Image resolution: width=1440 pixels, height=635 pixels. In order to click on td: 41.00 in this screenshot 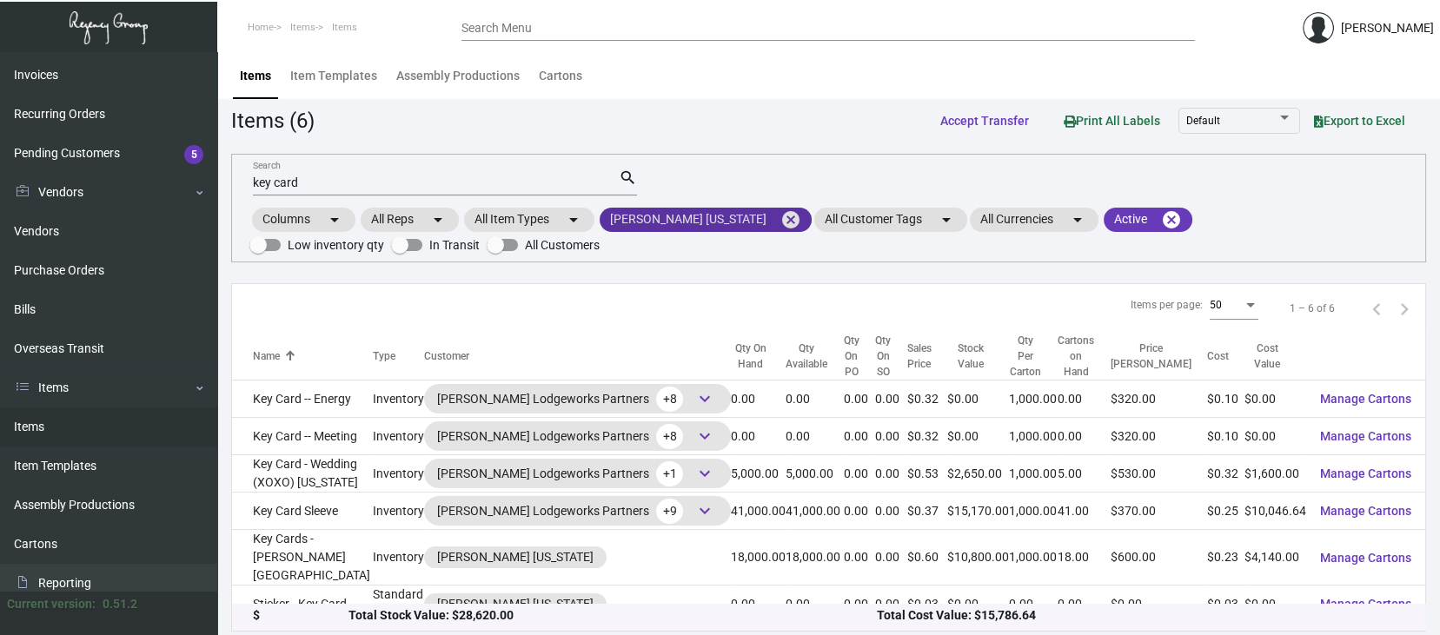, I will do `click(1083, 511)`.